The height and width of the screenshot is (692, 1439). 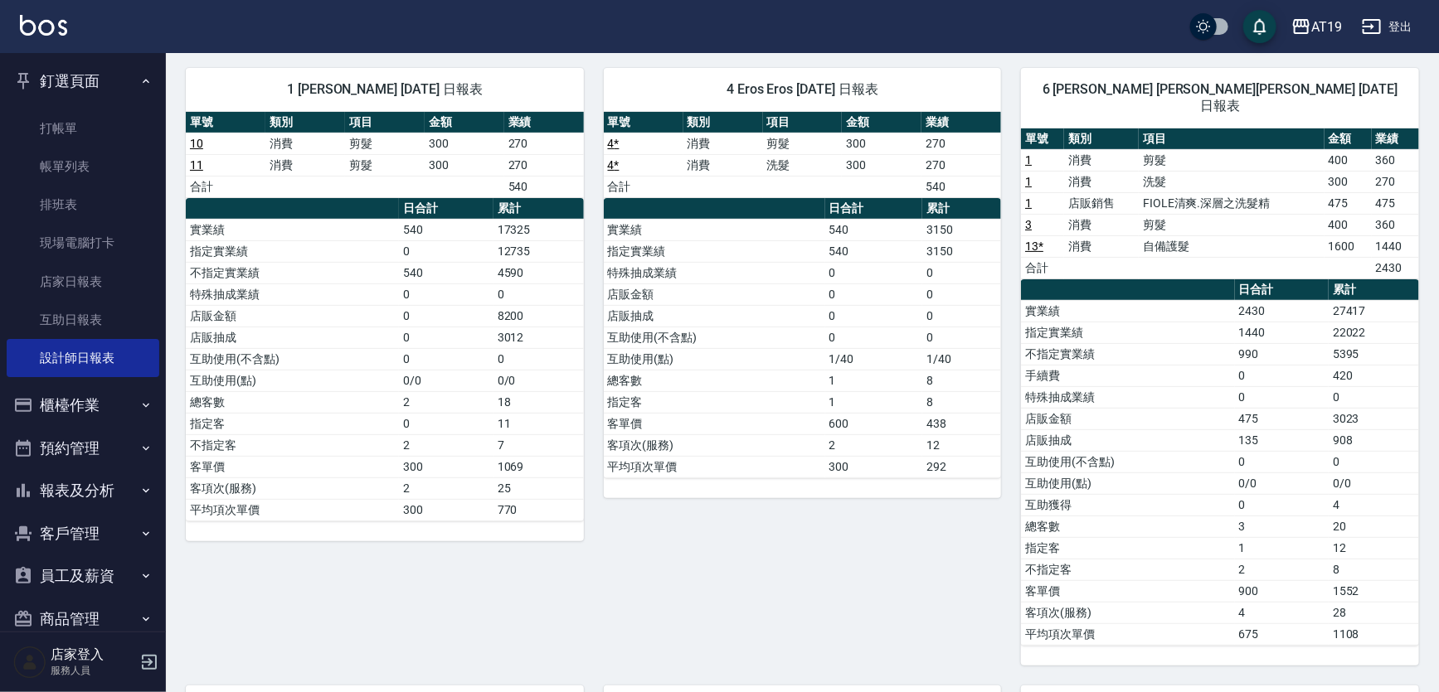 I want to click on td: 8200, so click(x=538, y=316).